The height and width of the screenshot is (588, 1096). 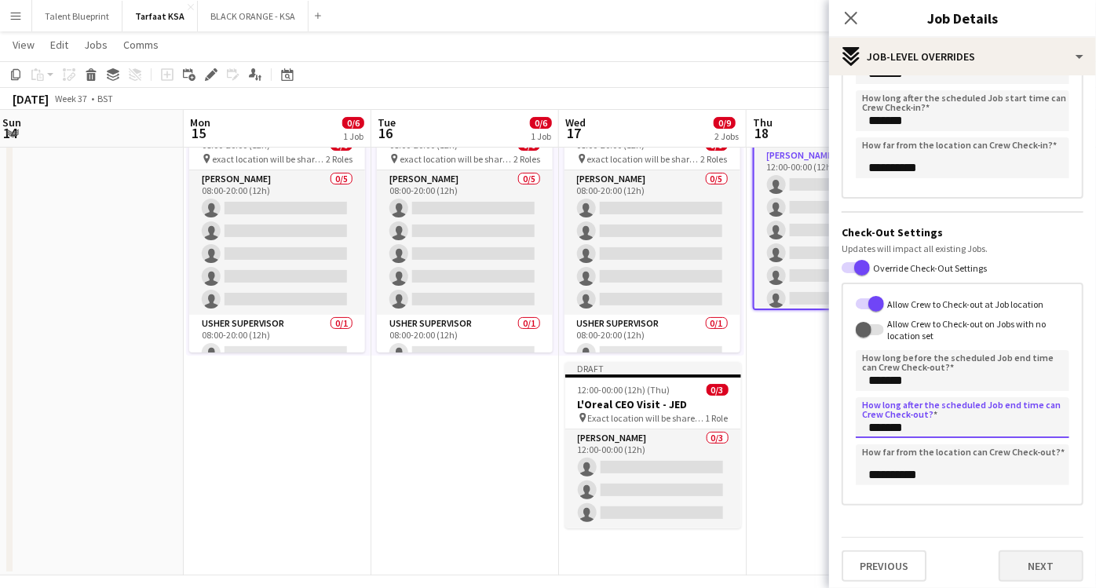 I want to click on h3: Job Details, so click(x=963, y=18).